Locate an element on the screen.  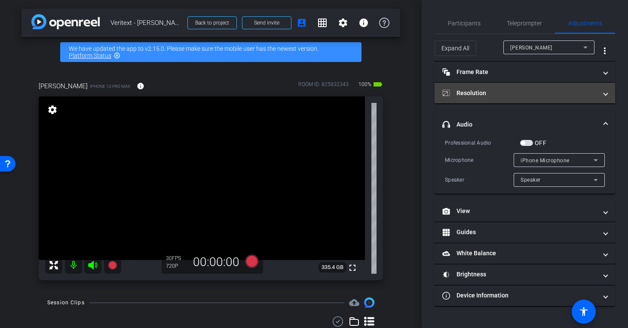
mat-icon: more_vert is located at coordinates (605, 51).